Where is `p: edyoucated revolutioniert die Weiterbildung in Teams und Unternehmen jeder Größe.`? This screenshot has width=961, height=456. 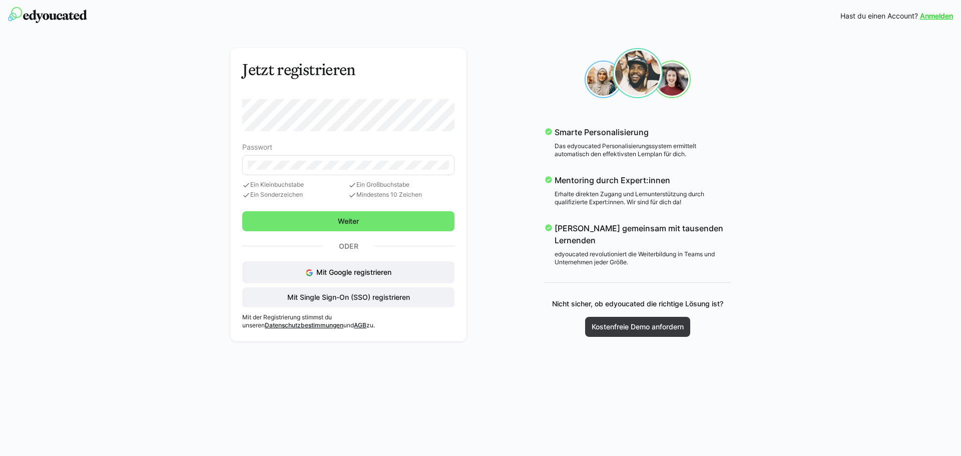
p: edyoucated revolutioniert die Weiterbildung in Teams und Unternehmen jeder Größe. is located at coordinates (642, 258).